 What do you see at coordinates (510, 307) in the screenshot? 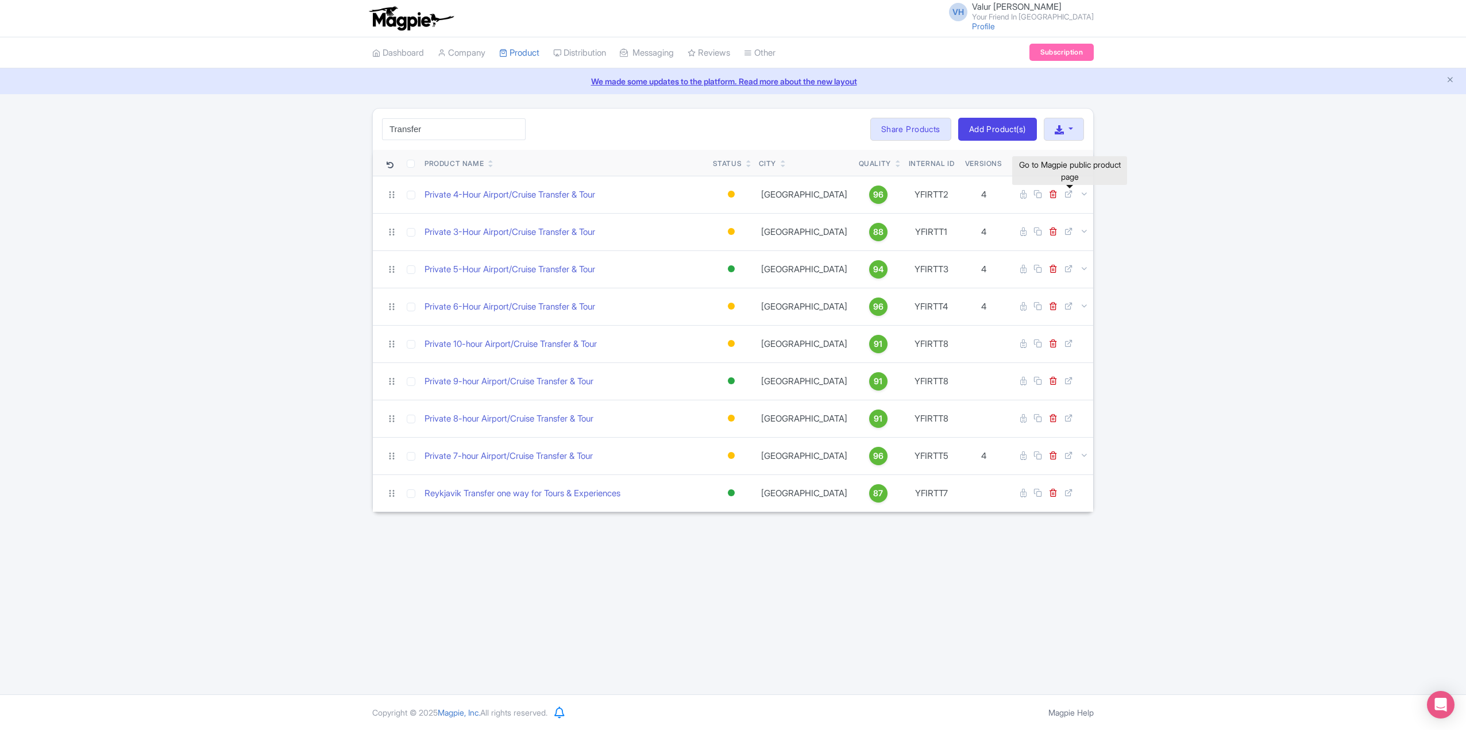
I see `a: Private 6-Hour Airport/Cruise Transfer & Tour` at bounding box center [510, 307].